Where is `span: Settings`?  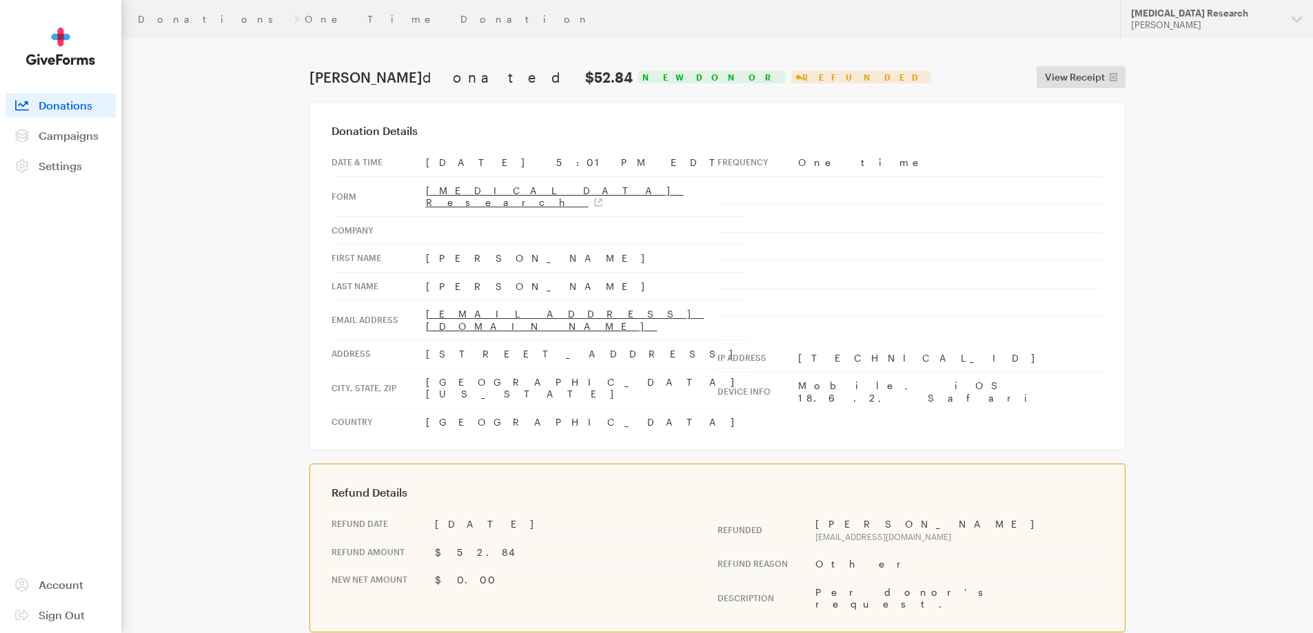 span: Settings is located at coordinates (60, 165).